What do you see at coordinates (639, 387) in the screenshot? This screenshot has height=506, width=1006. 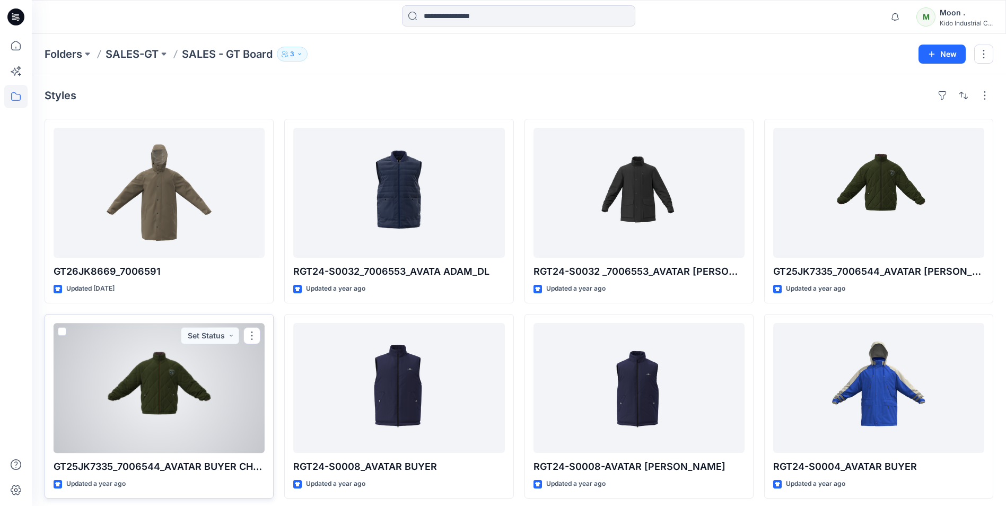 I see `a: RGT24-S0008-AVATAR ADAM` at bounding box center [639, 387].